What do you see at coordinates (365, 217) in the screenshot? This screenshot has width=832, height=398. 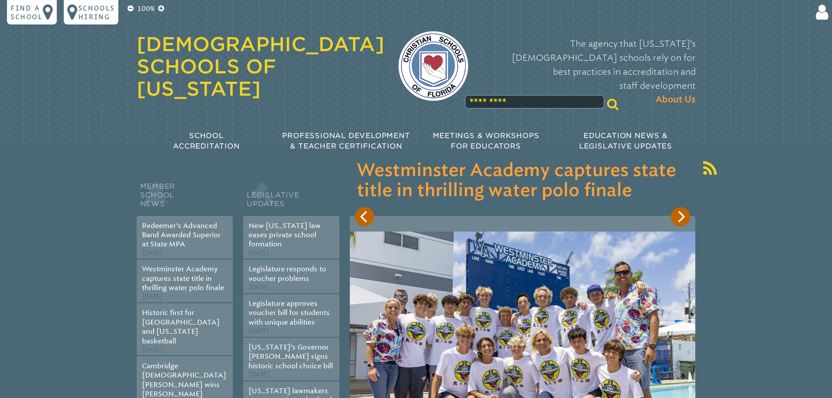 I see `button: Previous` at bounding box center [365, 217].